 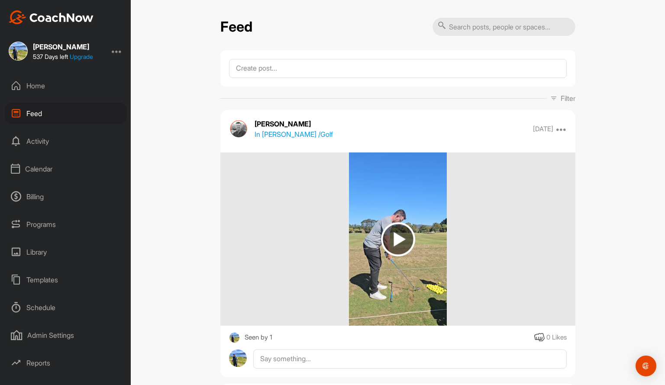 I want to click on div: Activity, so click(x=66, y=141).